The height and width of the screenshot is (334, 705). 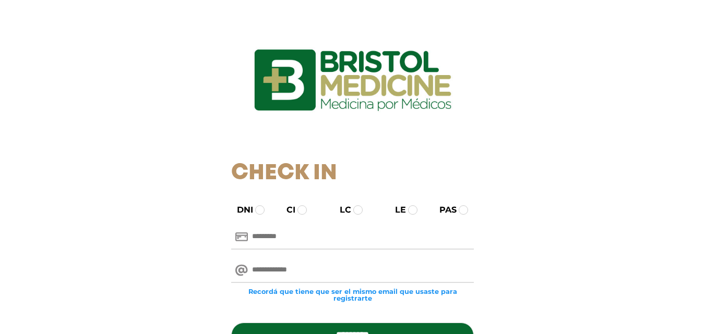 What do you see at coordinates (240, 210) in the screenshot?
I see `label: DNI` at bounding box center [240, 210].